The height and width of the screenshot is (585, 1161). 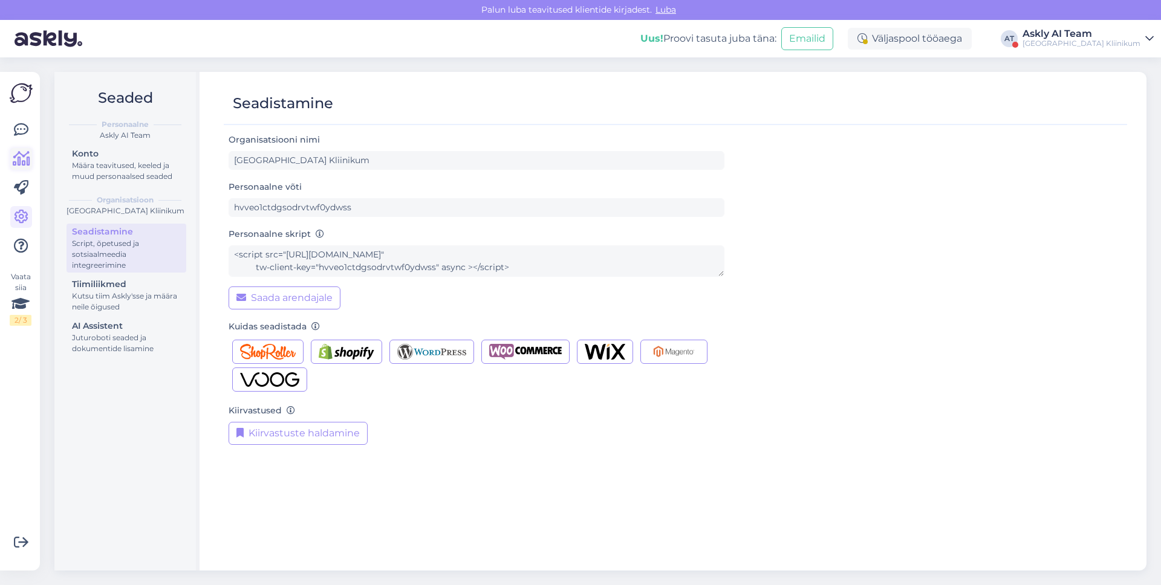 What do you see at coordinates (270, 380) in the screenshot?
I see `img: Voog` at bounding box center [270, 380].